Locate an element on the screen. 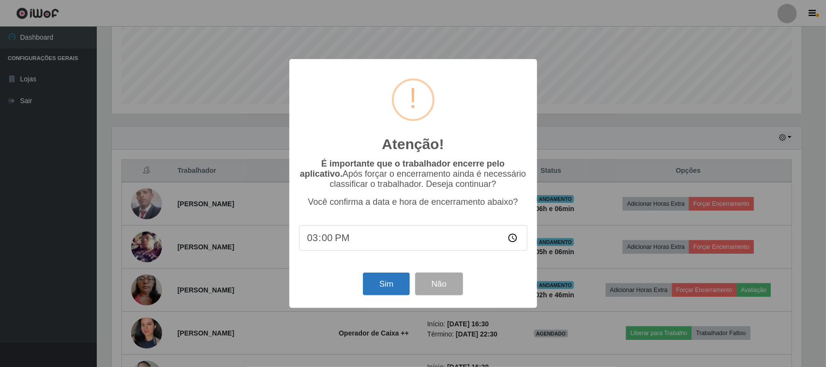  p: Você confirma a data e hora de encerramento abaixo? is located at coordinates (413, 202).